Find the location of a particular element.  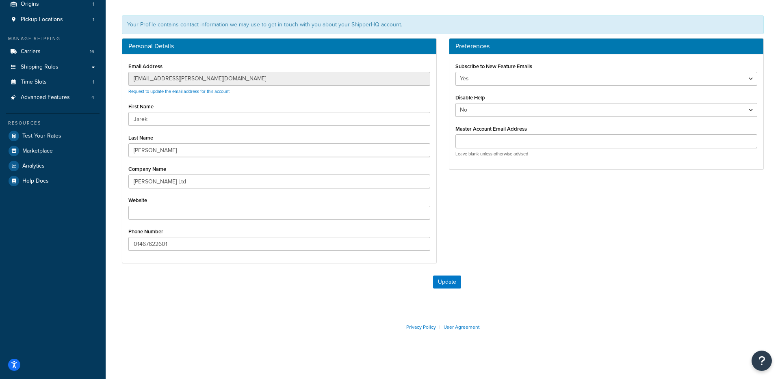

a: Analytics is located at coordinates (53, 166).